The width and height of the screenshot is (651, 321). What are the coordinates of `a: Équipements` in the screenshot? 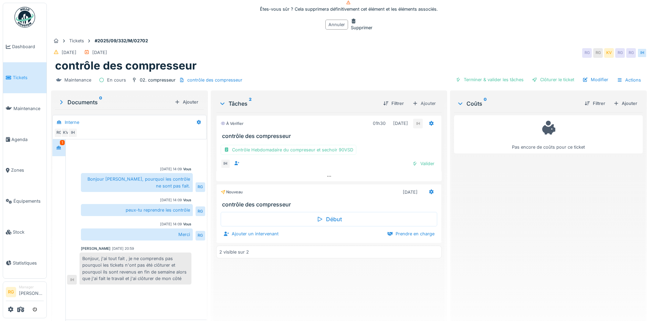 It's located at (25, 201).